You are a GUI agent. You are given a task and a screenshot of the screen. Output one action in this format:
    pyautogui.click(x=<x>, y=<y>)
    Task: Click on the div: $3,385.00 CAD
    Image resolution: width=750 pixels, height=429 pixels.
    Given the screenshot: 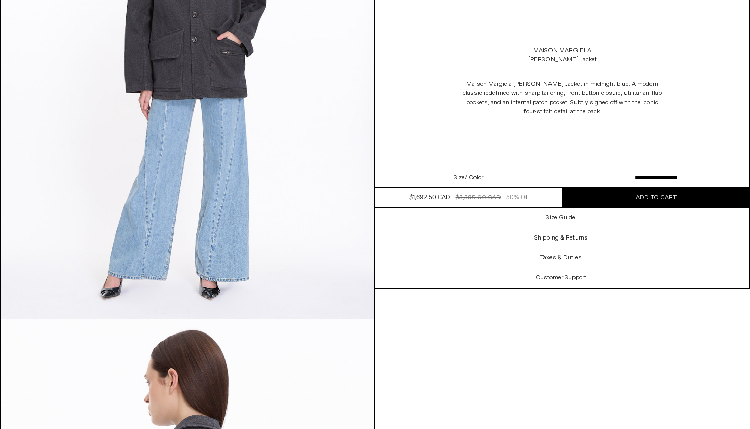 What is the action you would take?
    pyautogui.click(x=478, y=198)
    